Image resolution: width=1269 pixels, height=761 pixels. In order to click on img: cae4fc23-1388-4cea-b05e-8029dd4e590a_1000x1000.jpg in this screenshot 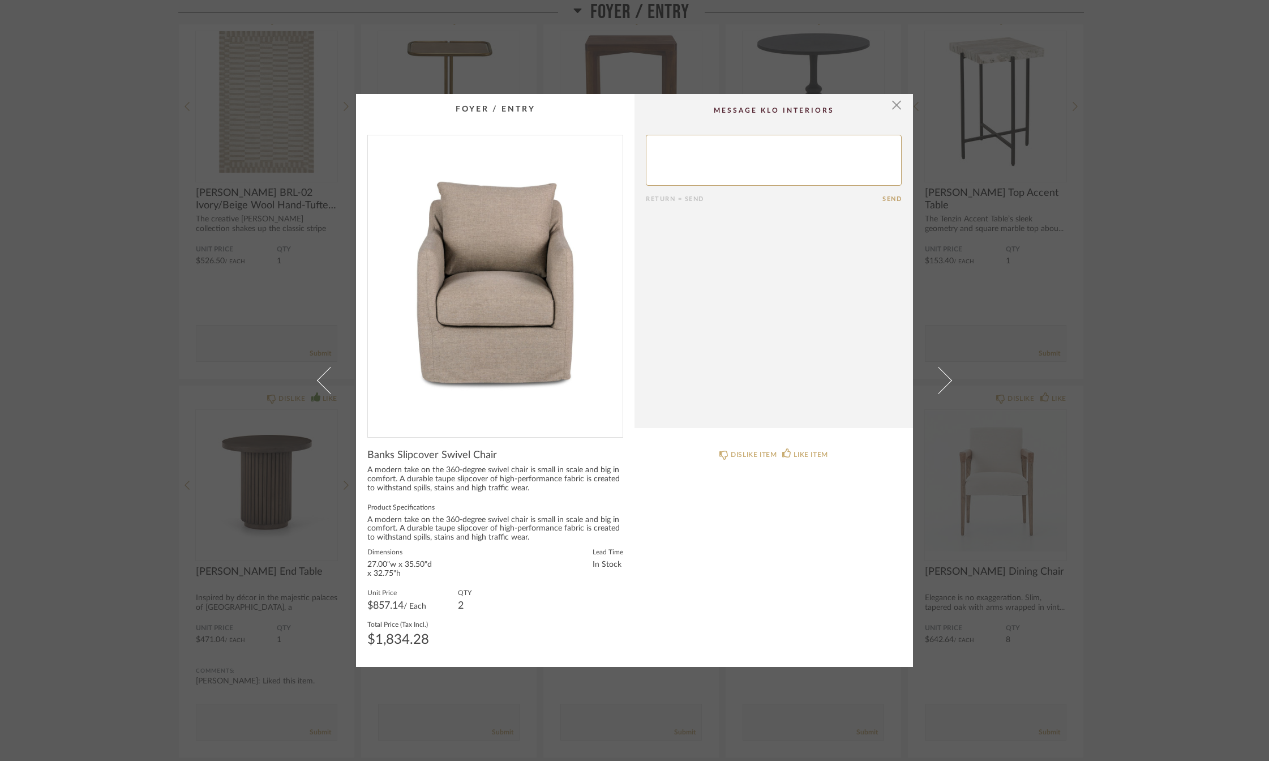, I will do `click(495, 281)`.